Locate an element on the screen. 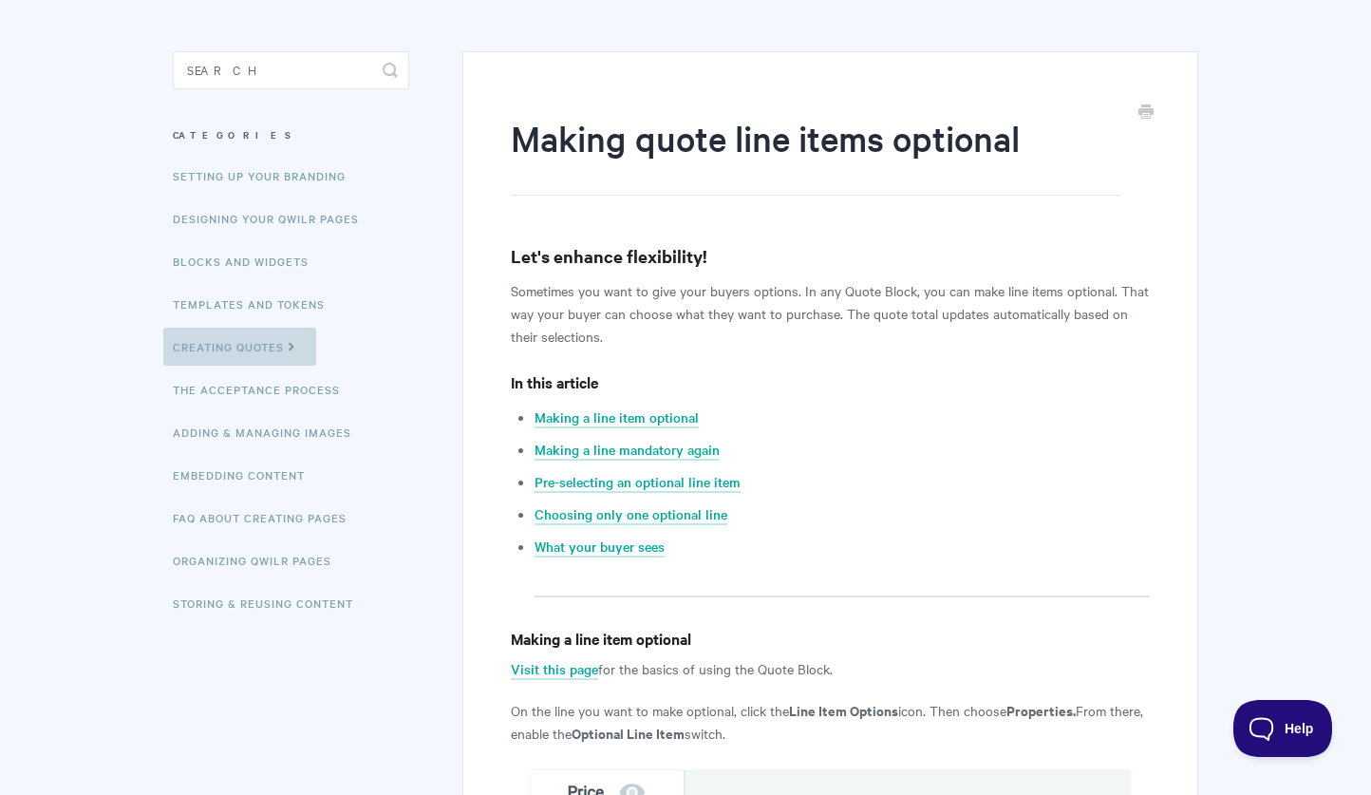  a: Choosing only one optional line is located at coordinates (630, 515).